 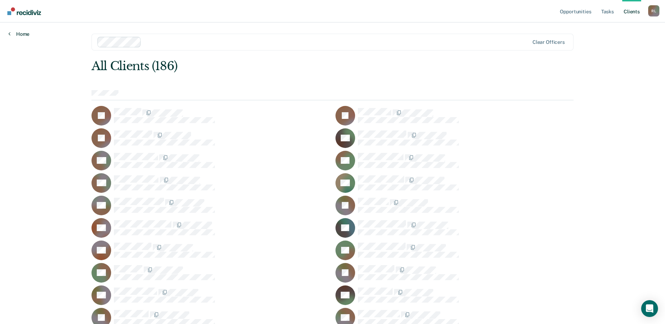 What do you see at coordinates (24, 11) in the screenshot?
I see `img: Recidiviz` at bounding box center [24, 11].